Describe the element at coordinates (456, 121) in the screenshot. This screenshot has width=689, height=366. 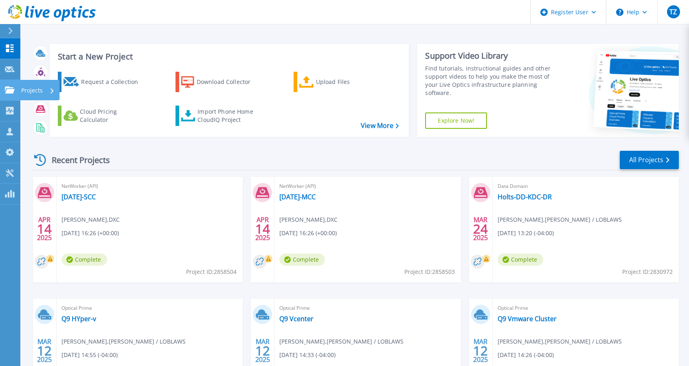
I see `a: Explore Now!` at that location.